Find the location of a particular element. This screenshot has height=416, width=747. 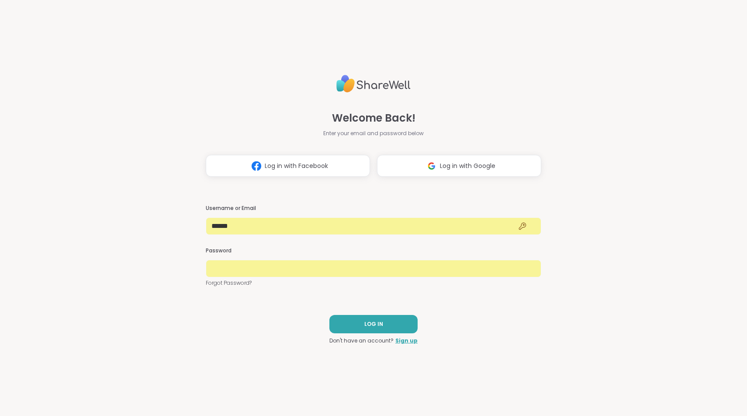

h3: Username or Email is located at coordinates (374, 208).